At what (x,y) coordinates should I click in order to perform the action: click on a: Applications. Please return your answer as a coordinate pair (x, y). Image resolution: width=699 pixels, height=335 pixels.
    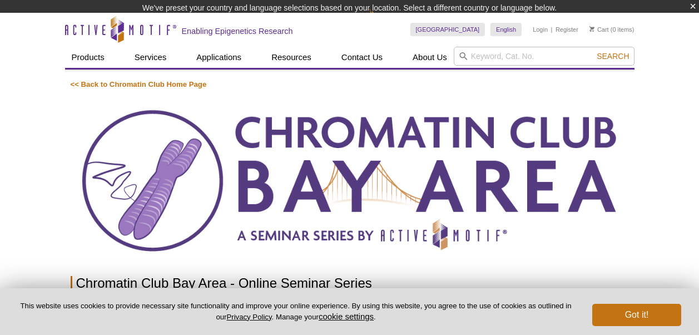
    Looking at the image, I should click on (219, 57).